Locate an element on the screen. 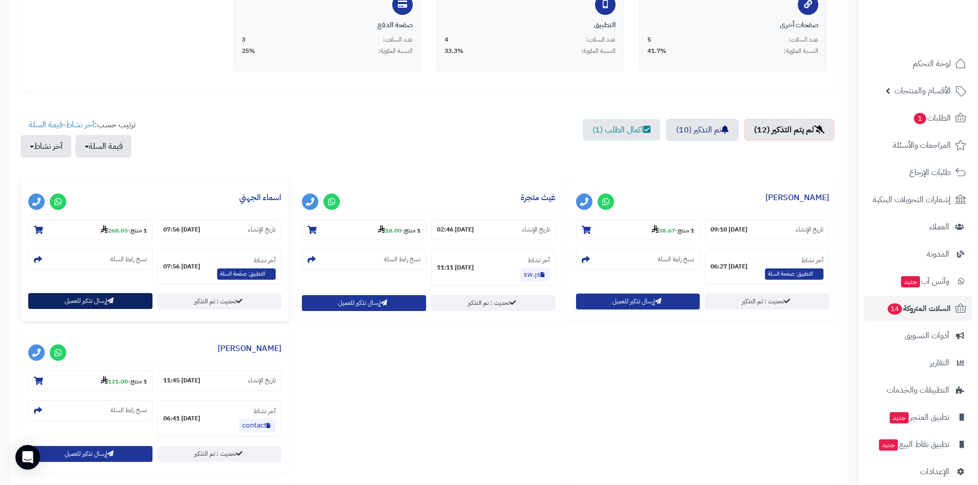  span: 14 is located at coordinates (895, 309).